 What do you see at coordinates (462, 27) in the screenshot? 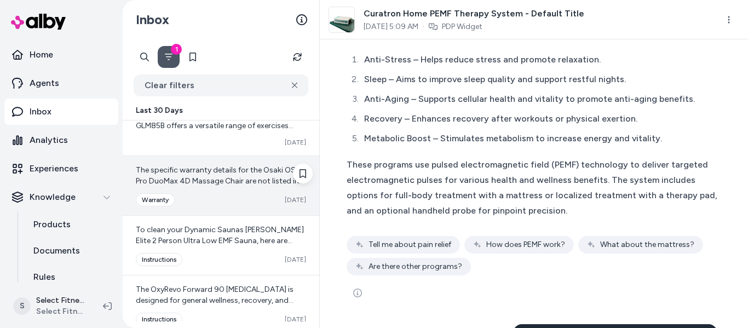
I see `a: PDP Widget` at bounding box center [462, 27].